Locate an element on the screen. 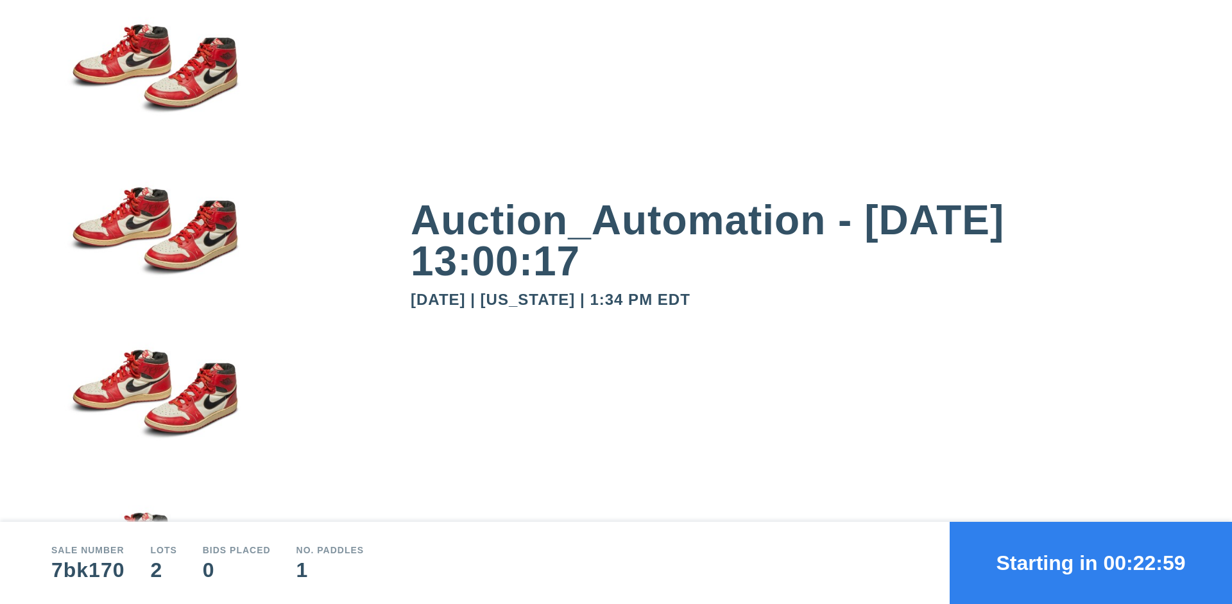 The height and width of the screenshot is (604, 1232). div: No. Paddles is located at coordinates (330, 550).